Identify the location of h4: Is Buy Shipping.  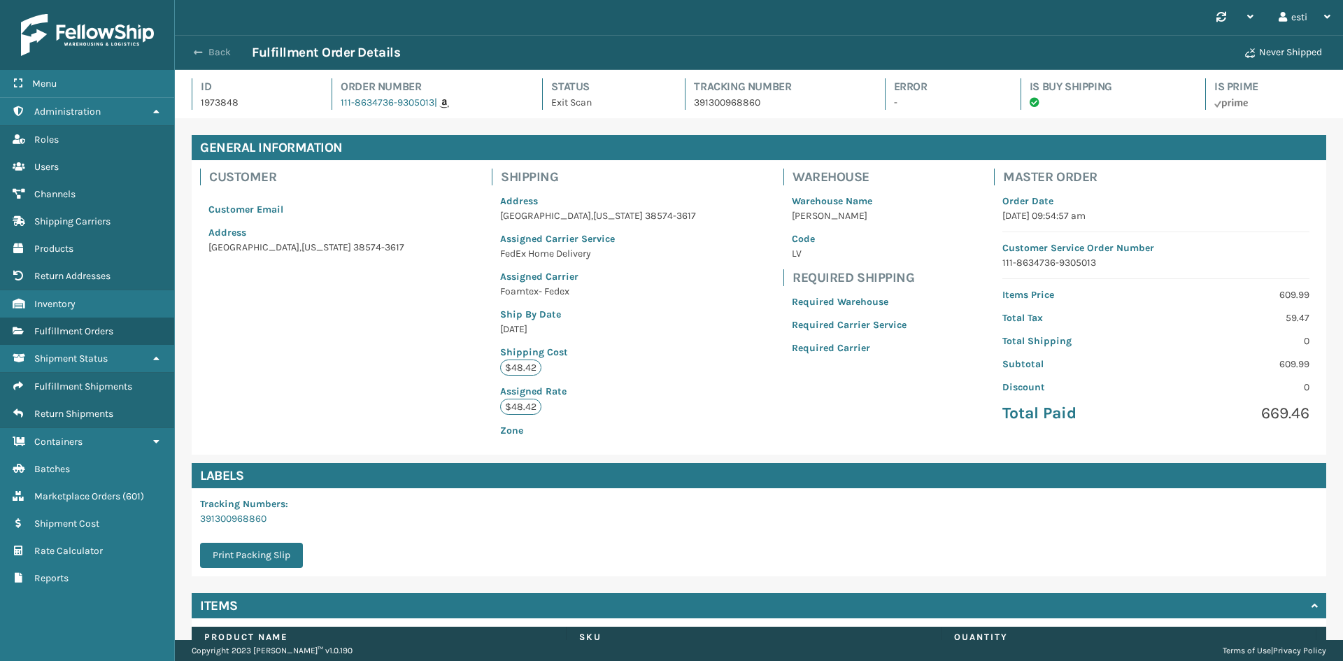
(1105, 87).